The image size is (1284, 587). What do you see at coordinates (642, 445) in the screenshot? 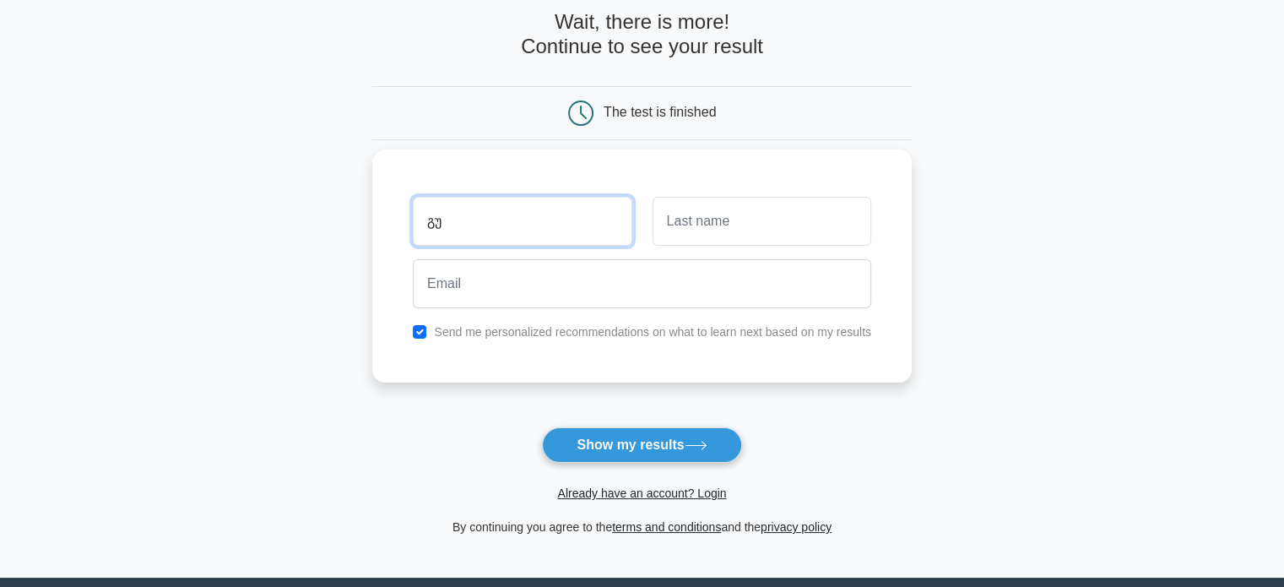
I see `button: Show my results` at bounding box center [642, 445].